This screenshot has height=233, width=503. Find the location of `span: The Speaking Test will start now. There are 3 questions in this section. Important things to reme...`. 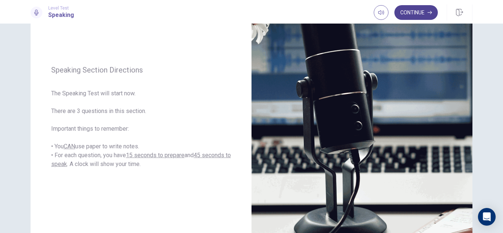

span: The Speaking Test will start now. There are 3 questions in this section. Important things to reme... is located at coordinates (141, 129).